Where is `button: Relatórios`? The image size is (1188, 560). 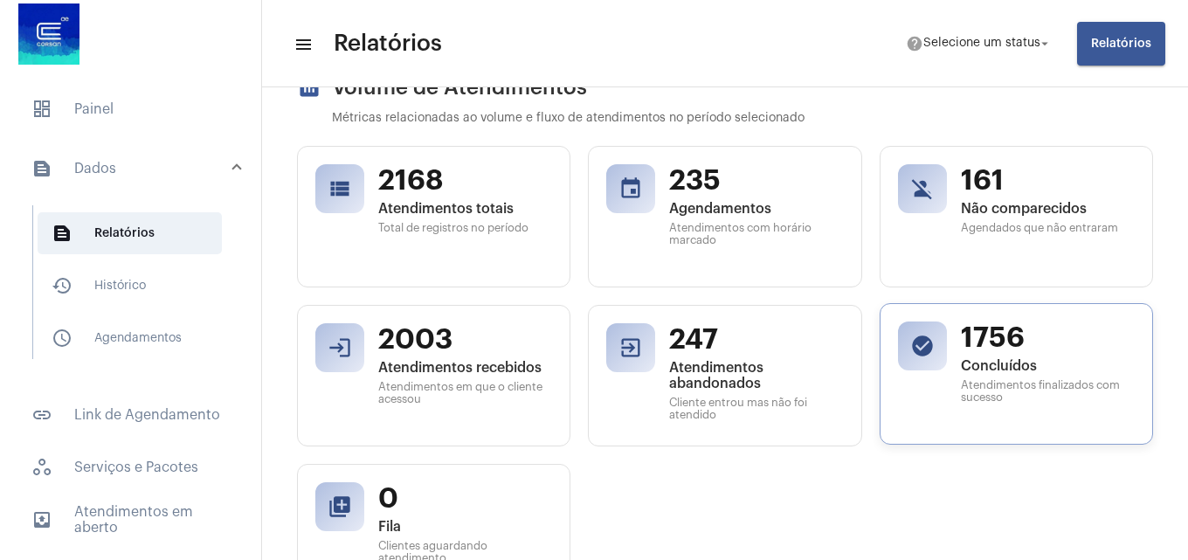 button: Relatórios is located at coordinates (1121, 44).